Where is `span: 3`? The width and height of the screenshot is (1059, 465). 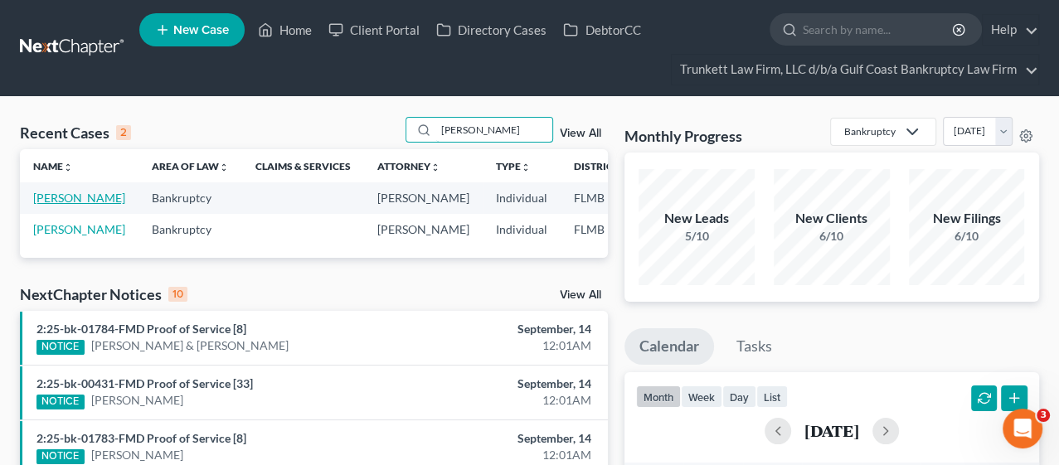
span: 3 is located at coordinates (1043, 415).